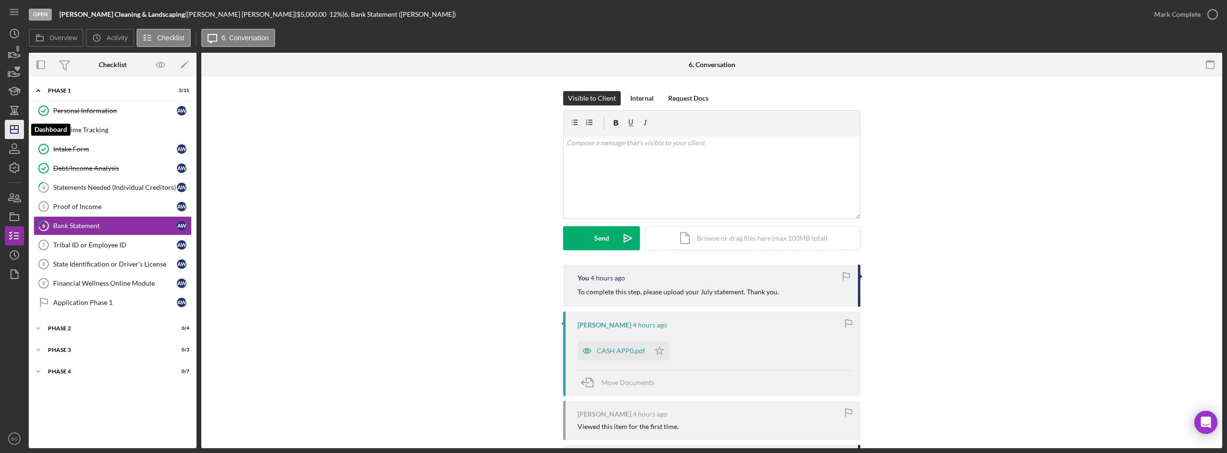  What do you see at coordinates (113, 207) in the screenshot?
I see `a: 5Proof of IncomeAW` at bounding box center [113, 207].